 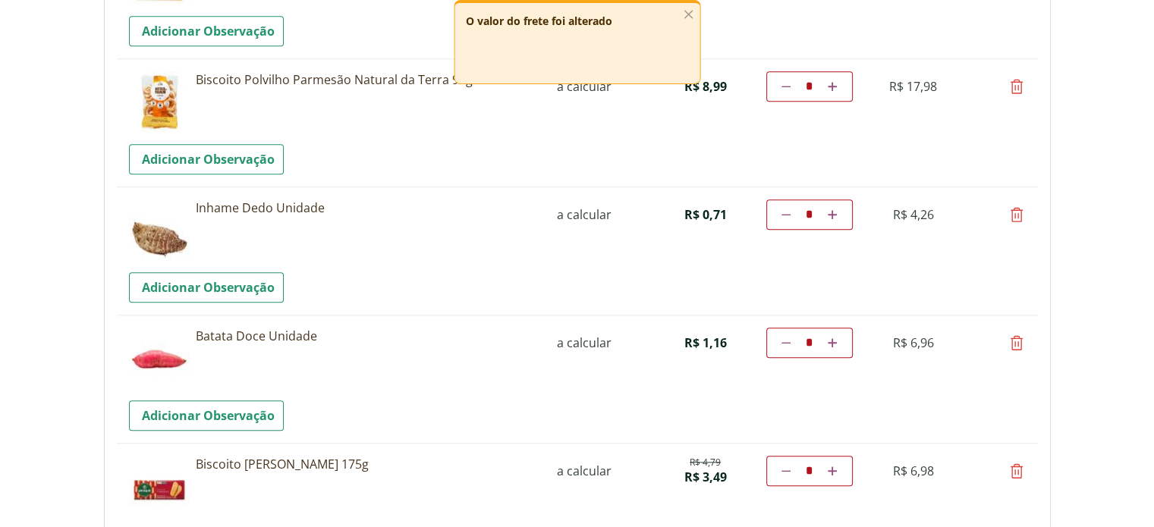 I want to click on span: R$ 17,98, so click(x=913, y=87).